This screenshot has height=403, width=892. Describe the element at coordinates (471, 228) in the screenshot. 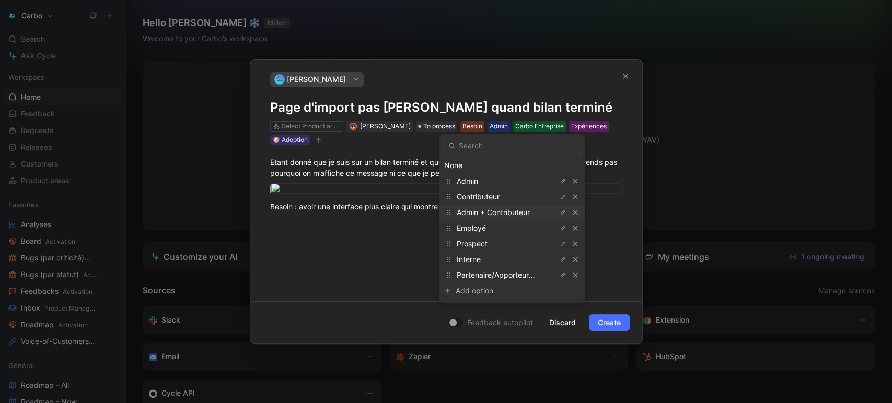

I see `span: Employé` at that location.